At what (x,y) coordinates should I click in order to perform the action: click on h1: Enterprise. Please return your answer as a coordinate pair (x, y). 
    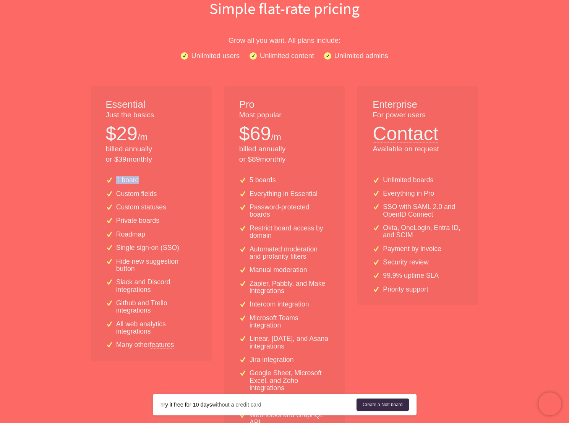
    Looking at the image, I should click on (418, 105).